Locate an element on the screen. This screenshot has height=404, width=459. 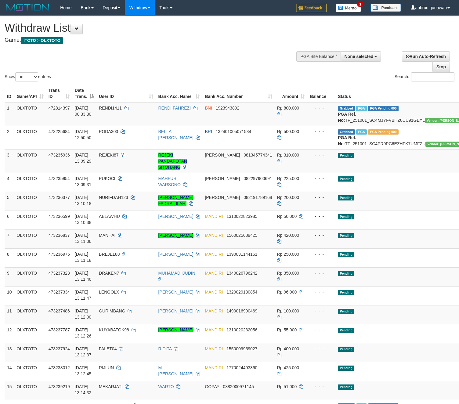
span: Copy 1550009959027 to clipboard is located at coordinates (242, 349).